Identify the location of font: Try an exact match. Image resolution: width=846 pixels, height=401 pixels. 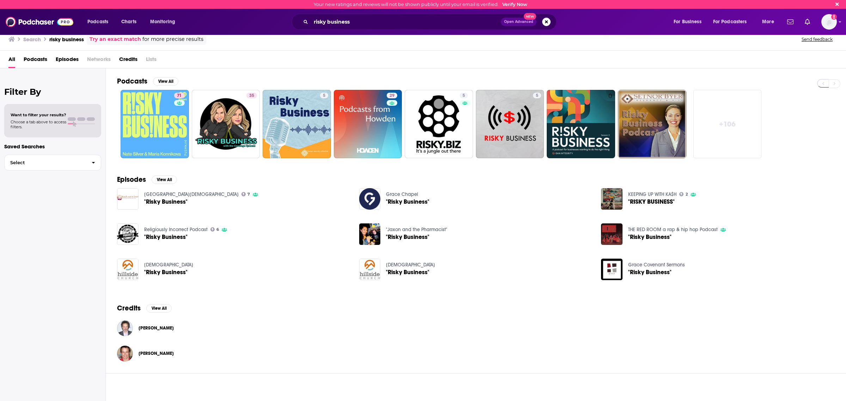
(115, 39).